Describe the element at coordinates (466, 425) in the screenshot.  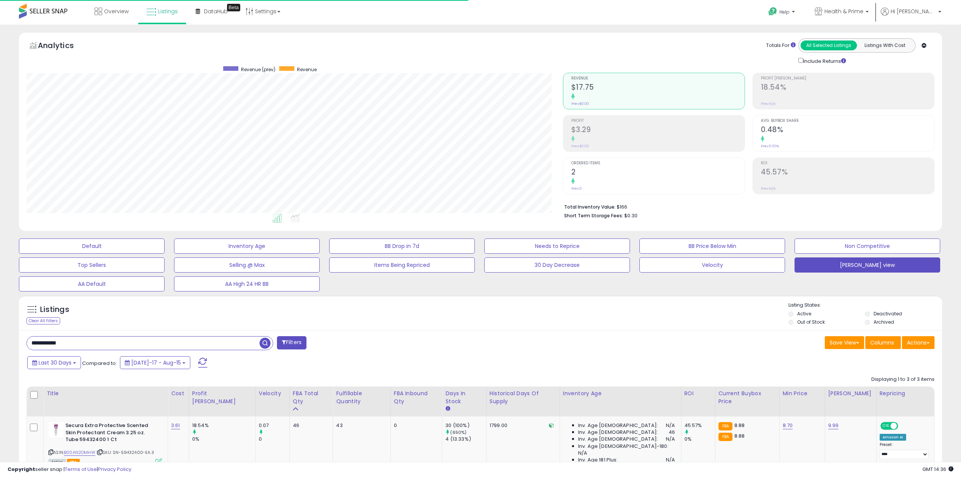
I see `div: 30 (100%)` at that location.